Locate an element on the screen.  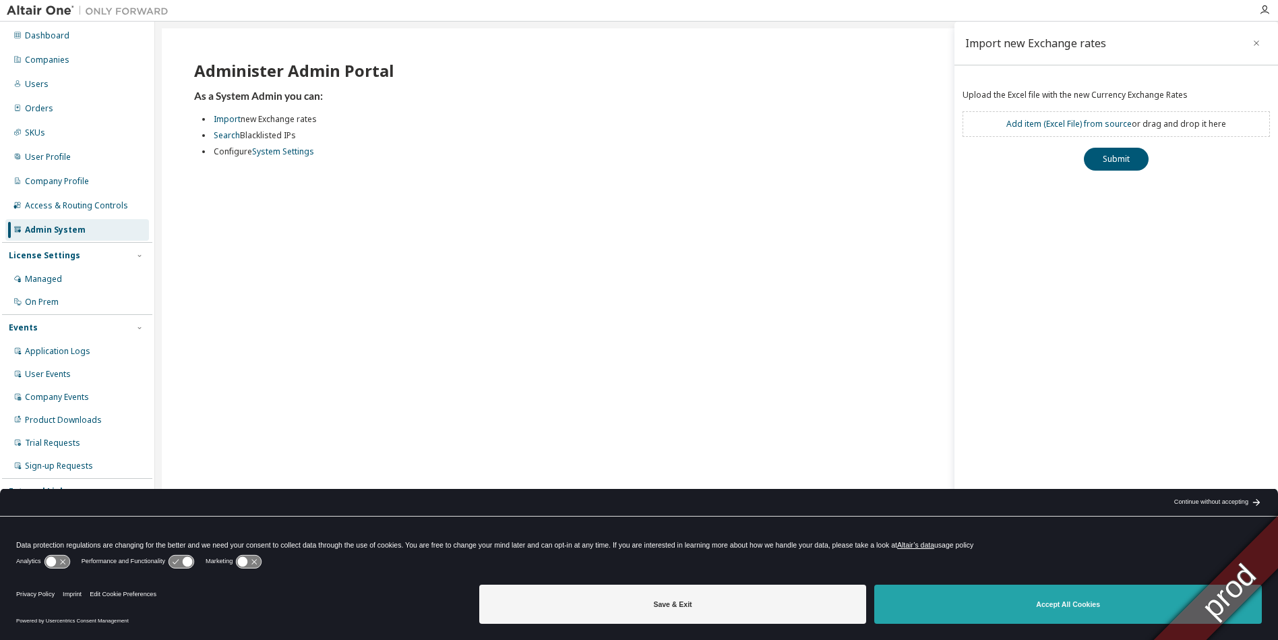
li: new Exchange rates is located at coordinates (733, 119).